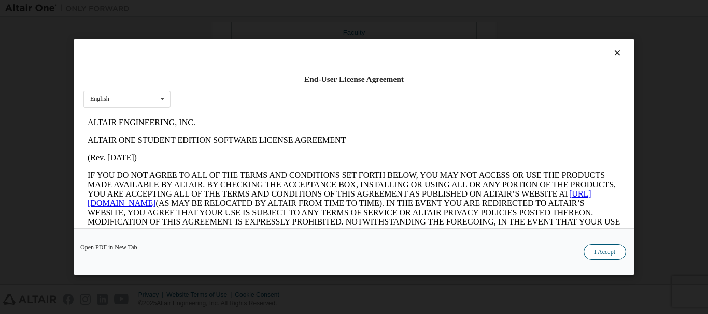 The height and width of the screenshot is (314, 708). Describe the element at coordinates (270, 9) in the screenshot. I see `p: ALTAIR ENGINEERING, INC.` at that location.